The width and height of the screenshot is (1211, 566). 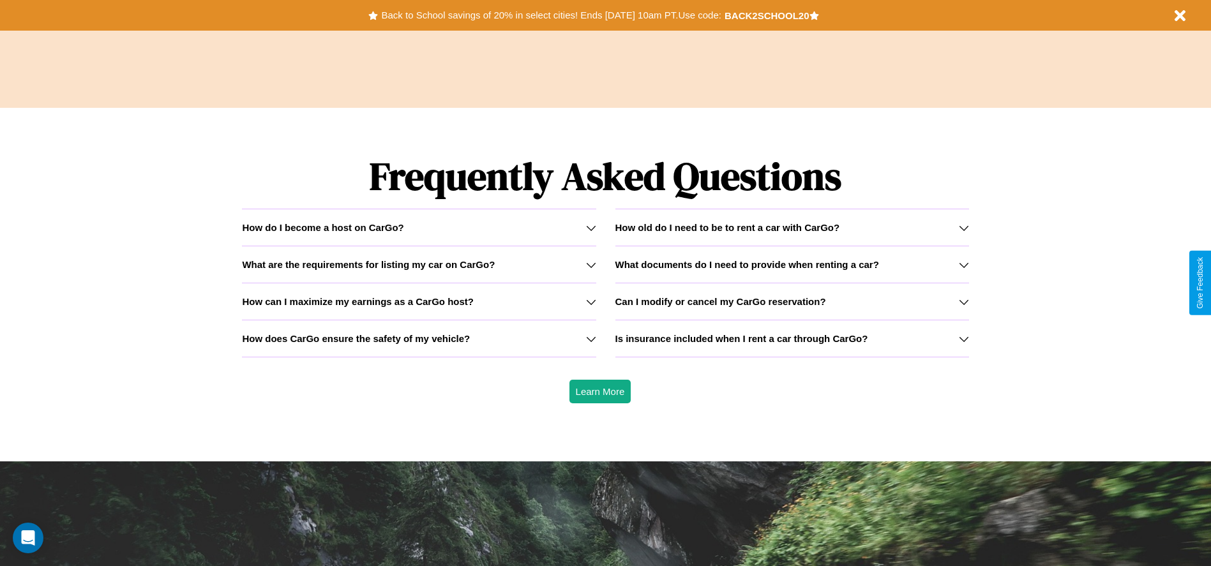 I want to click on h3: How do I become a host on CarGo?, so click(x=322, y=227).